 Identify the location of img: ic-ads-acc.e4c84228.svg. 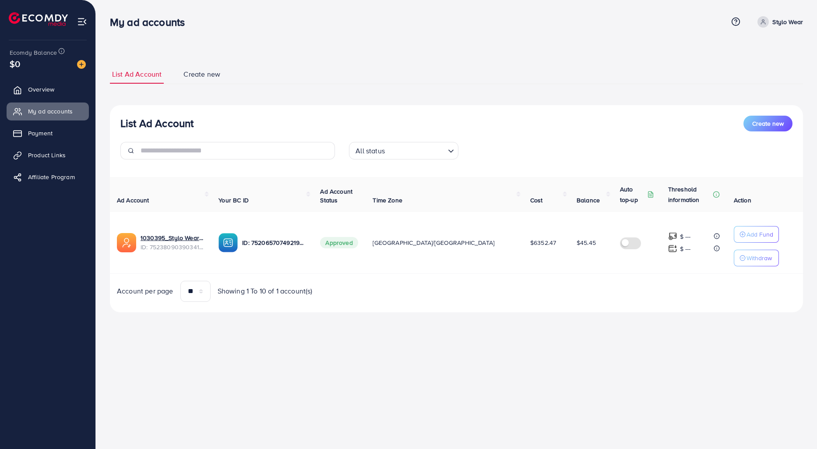
(126, 242).